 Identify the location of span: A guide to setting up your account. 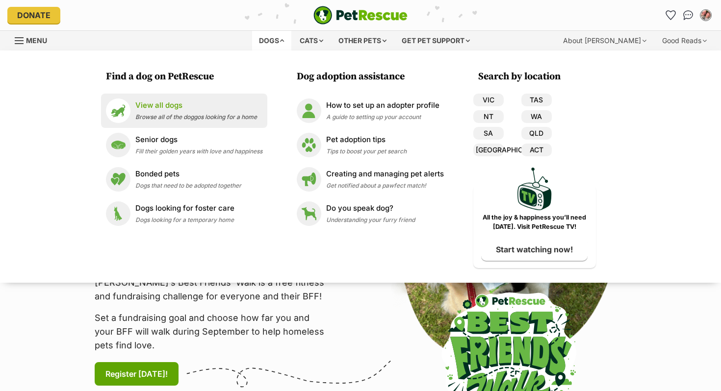
(373, 117).